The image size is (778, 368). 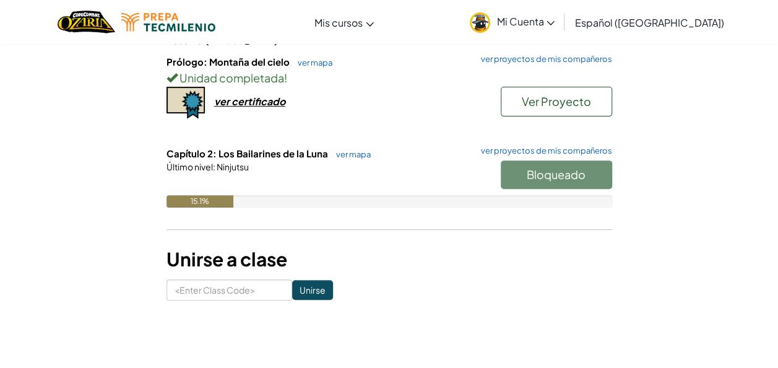 I want to click on span: Mi Cuenta, so click(x=526, y=21).